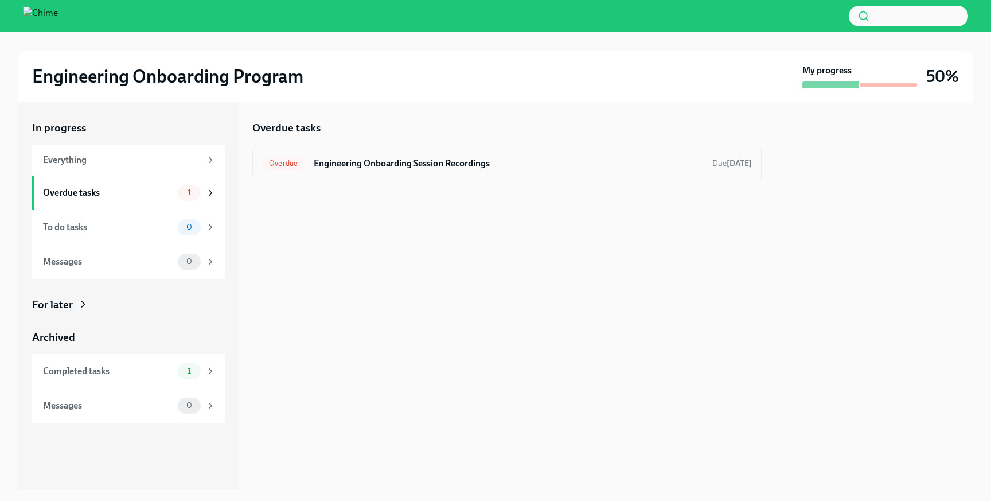 This screenshot has height=501, width=991. Describe the element at coordinates (128, 227) in the screenshot. I see `a: To do tasks0` at that location.